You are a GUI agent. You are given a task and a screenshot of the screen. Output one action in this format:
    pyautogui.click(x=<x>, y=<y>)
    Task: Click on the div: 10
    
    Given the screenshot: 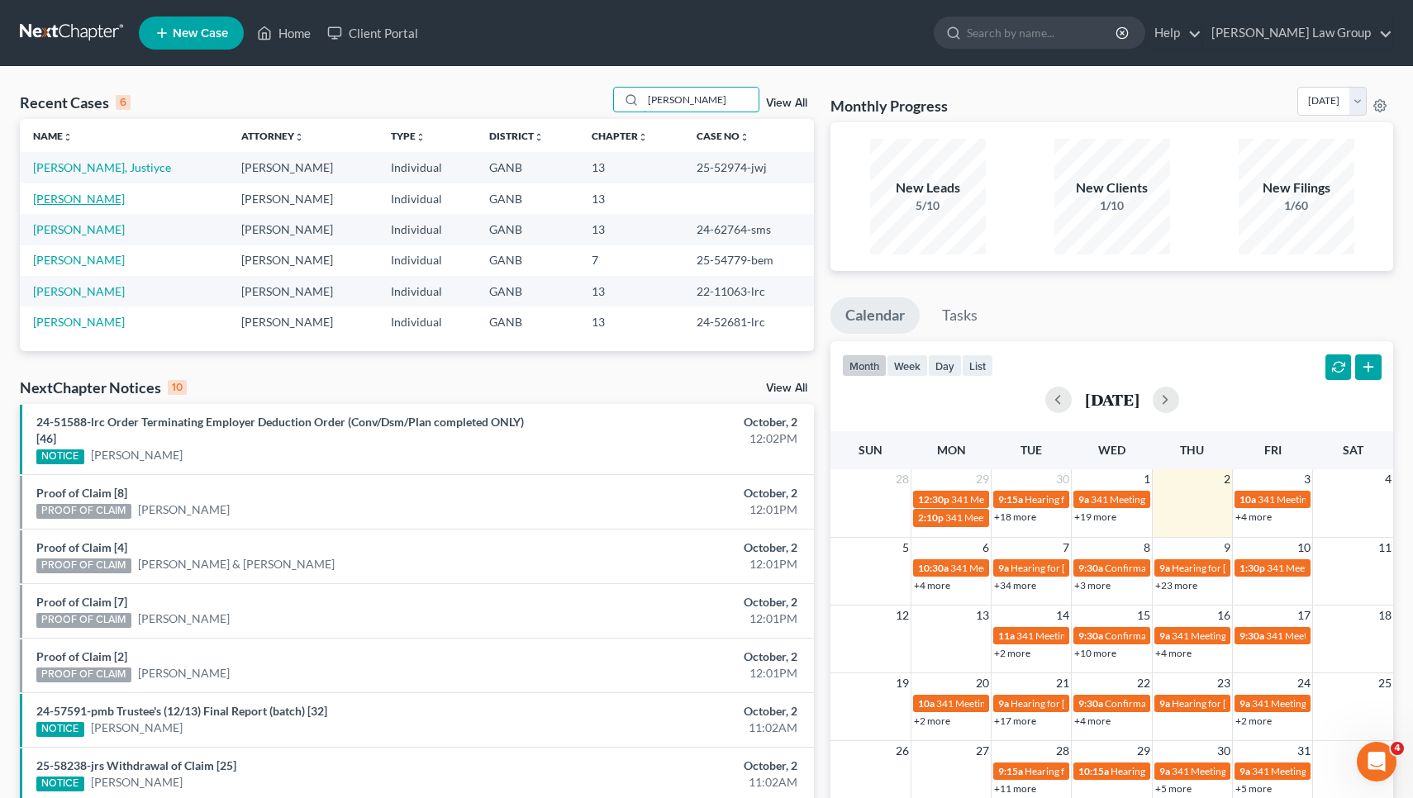 What is the action you would take?
    pyautogui.click(x=177, y=387)
    